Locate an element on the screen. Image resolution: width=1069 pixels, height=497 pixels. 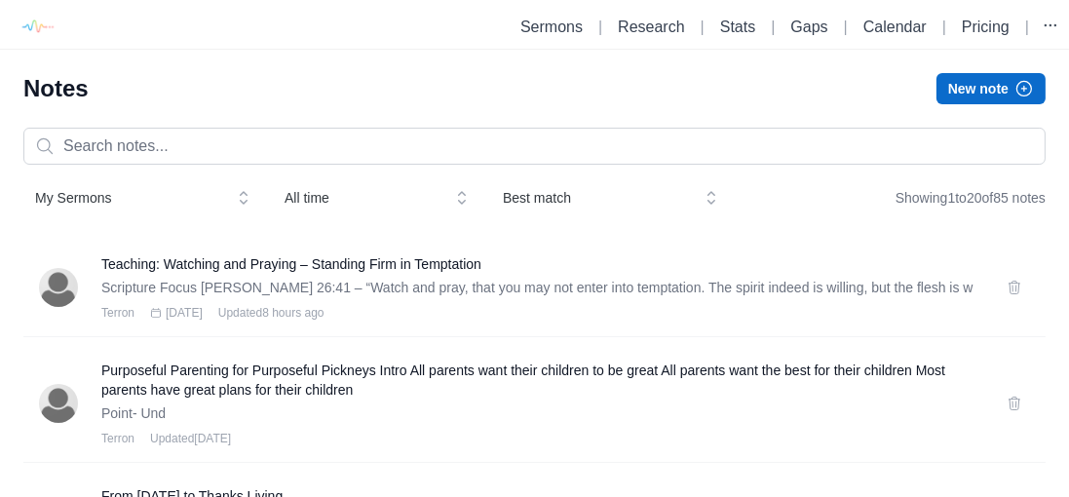
button: Best match is located at coordinates (610, 198).